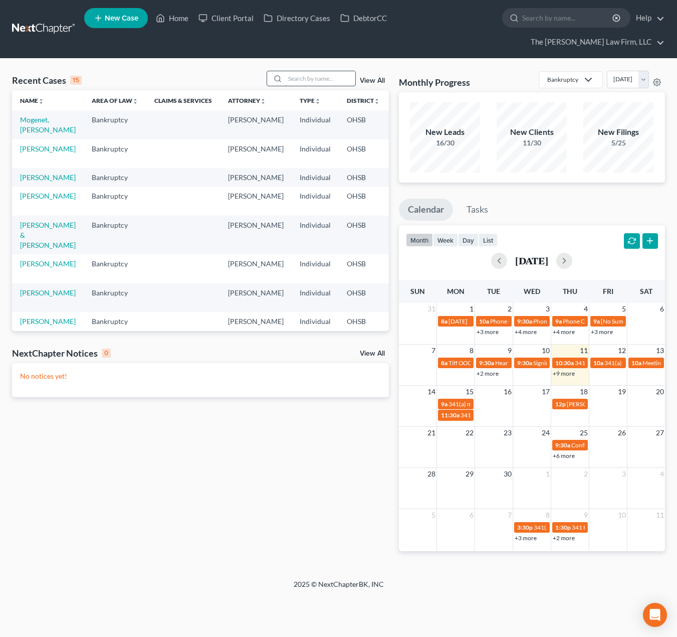  I want to click on span: Sat, so click(646, 291).